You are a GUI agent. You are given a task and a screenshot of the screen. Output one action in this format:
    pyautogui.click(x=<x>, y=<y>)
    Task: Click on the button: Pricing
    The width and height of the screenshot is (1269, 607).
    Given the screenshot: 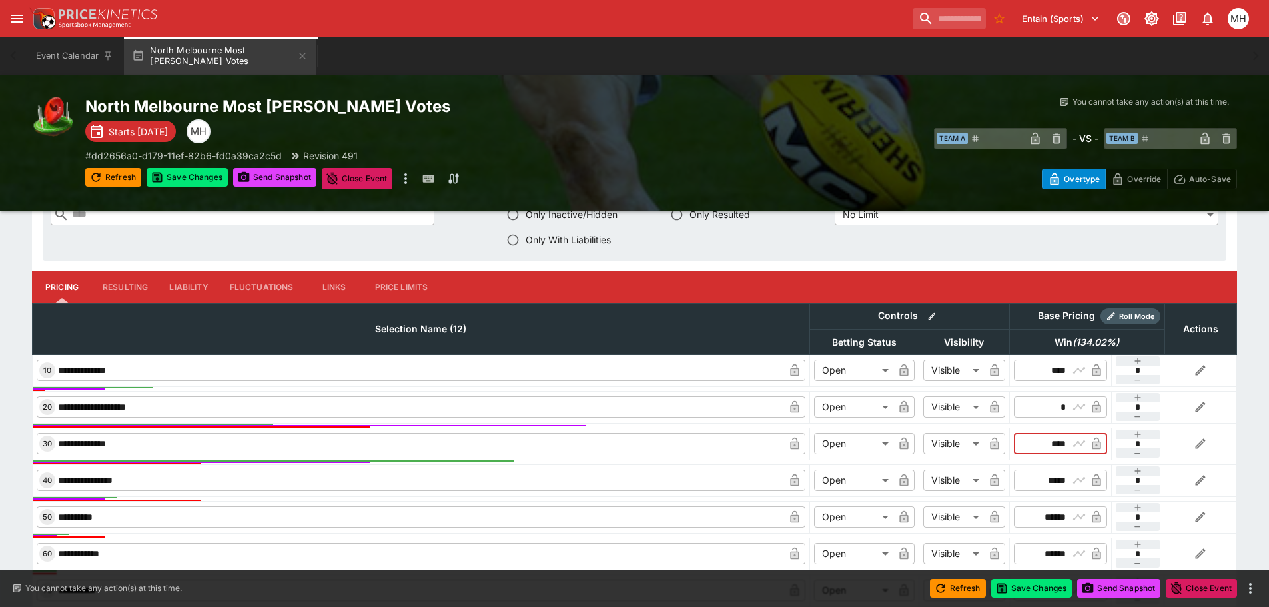 What is the action you would take?
    pyautogui.click(x=62, y=287)
    